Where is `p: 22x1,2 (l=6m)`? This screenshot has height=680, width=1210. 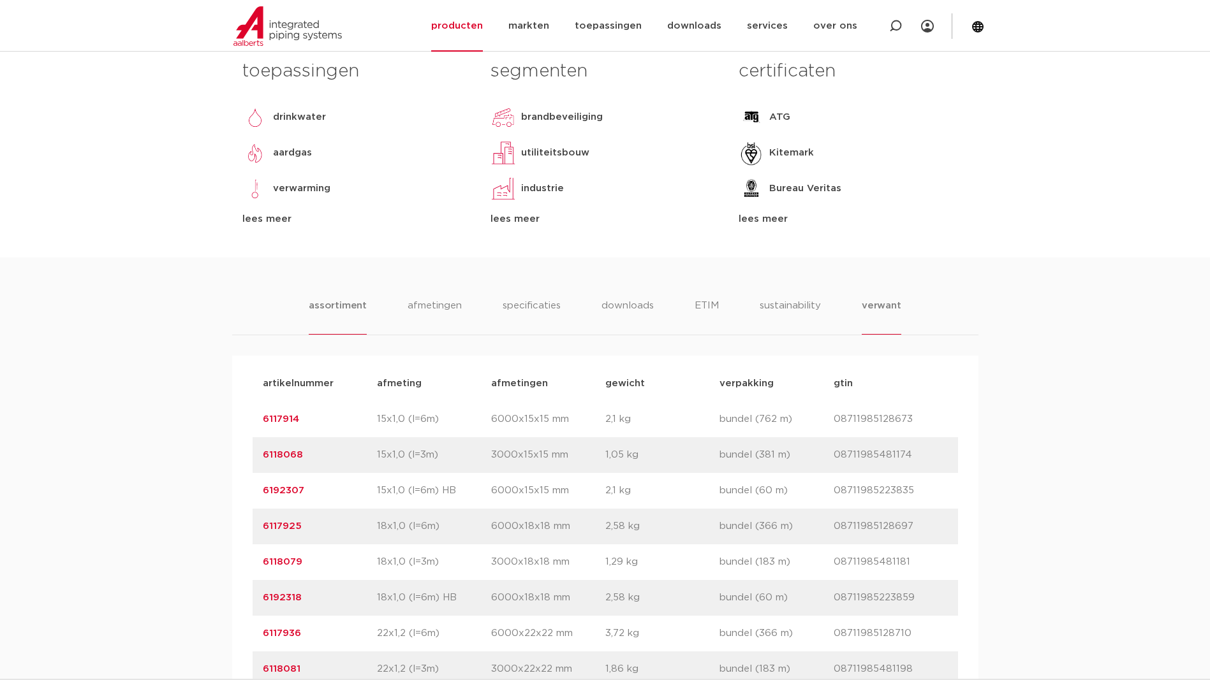 p: 22x1,2 (l=6m) is located at coordinates (434, 634).